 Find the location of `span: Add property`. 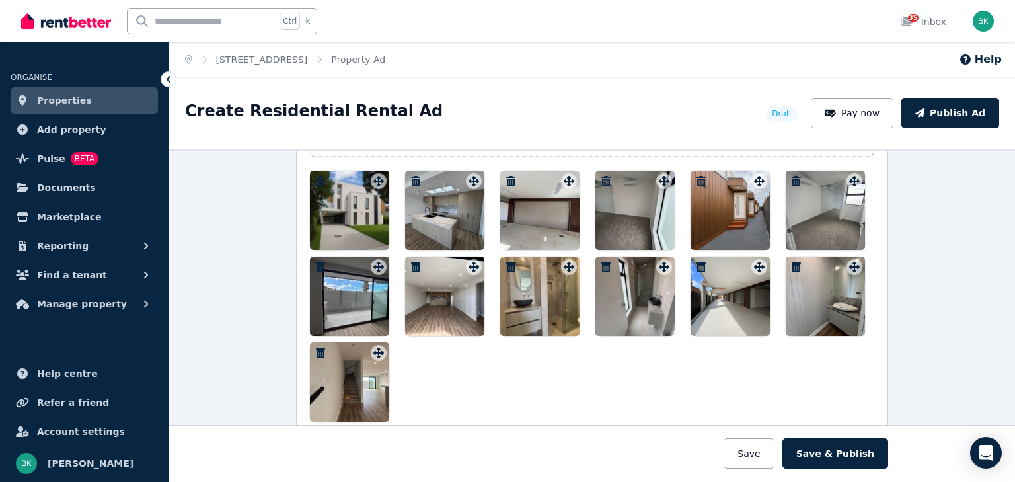

span: Add property is located at coordinates (71, 130).